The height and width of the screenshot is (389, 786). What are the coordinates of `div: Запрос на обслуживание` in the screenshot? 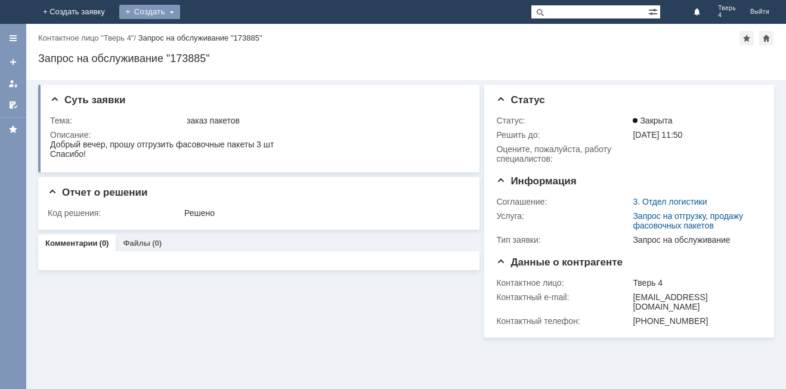 It's located at (695, 240).